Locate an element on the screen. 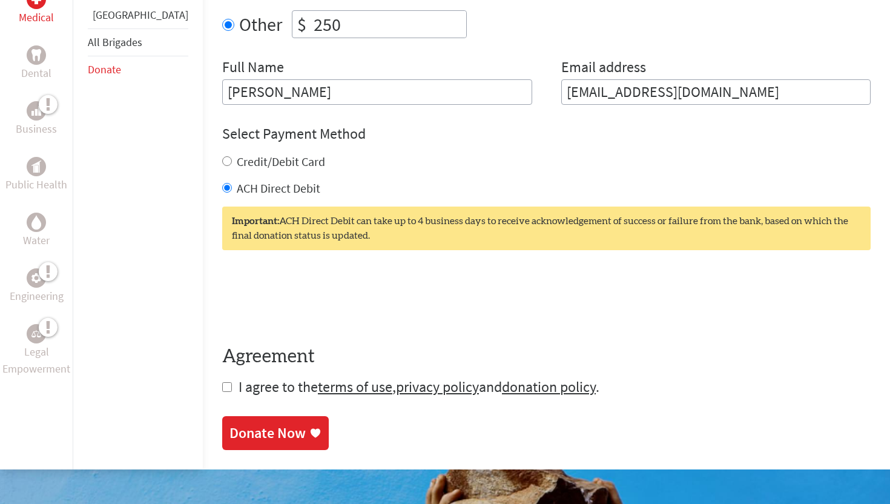 This screenshot has width=890, height=504. a: terms of use is located at coordinates (355, 386).